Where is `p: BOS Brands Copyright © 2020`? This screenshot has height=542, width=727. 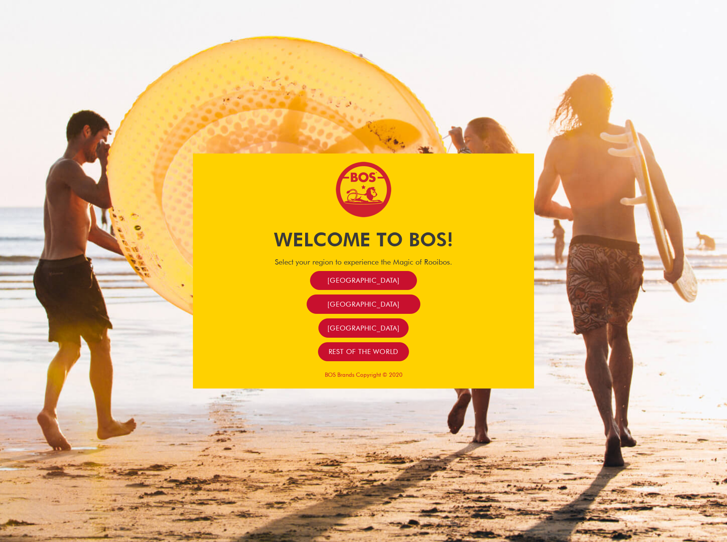
p: BOS Brands Copyright © 2020 is located at coordinates (363, 375).